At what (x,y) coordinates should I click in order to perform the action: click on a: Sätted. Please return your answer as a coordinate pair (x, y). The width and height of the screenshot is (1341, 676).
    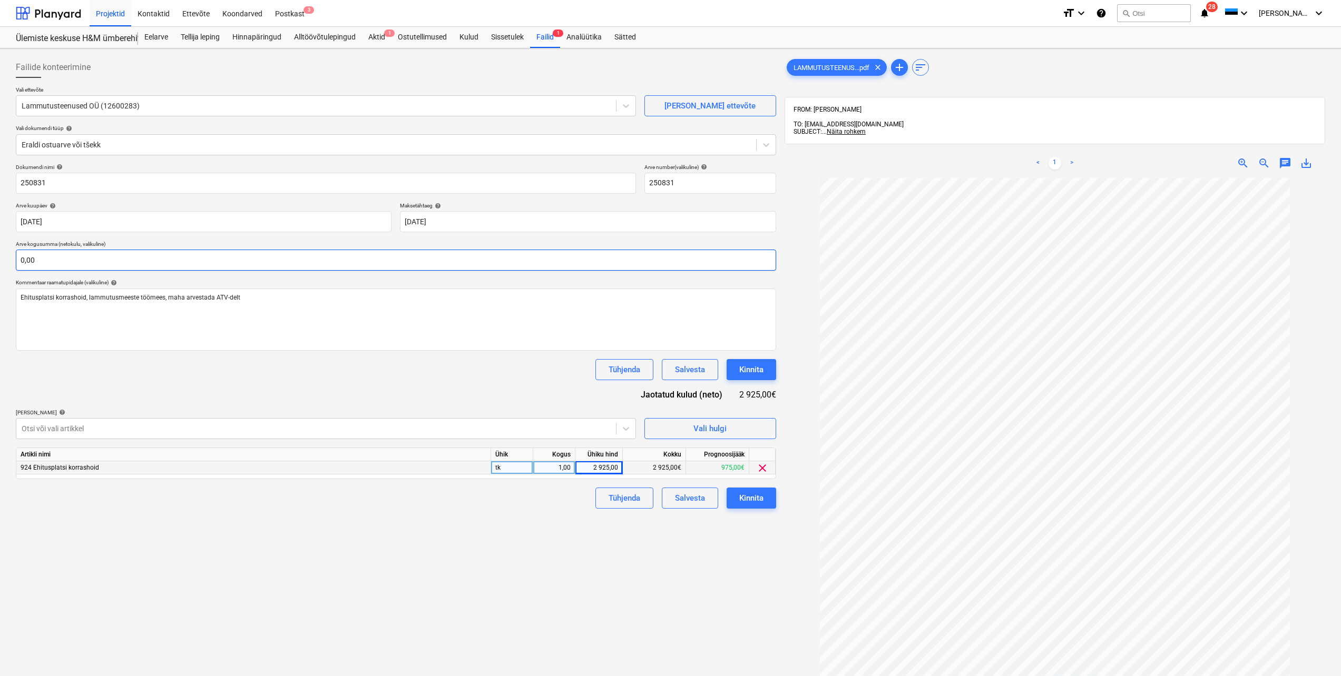
    Looking at the image, I should click on (625, 37).